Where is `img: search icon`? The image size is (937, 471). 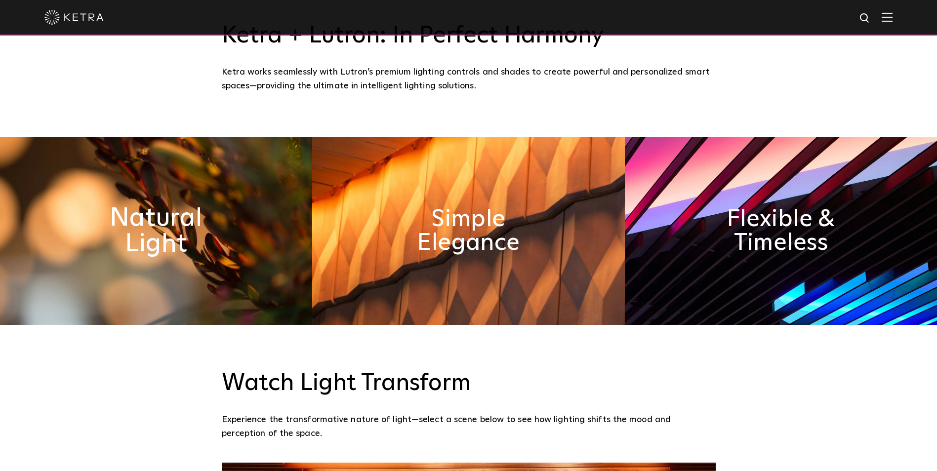
img: search icon is located at coordinates (865, 18).